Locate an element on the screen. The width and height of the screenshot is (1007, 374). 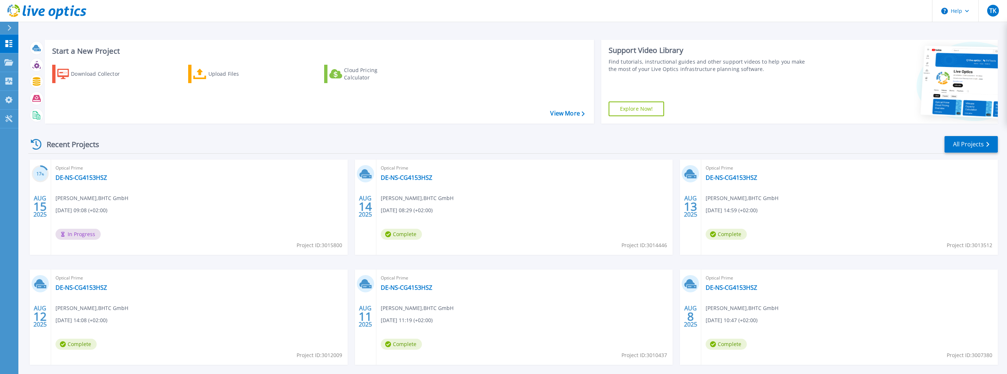
a: Download Collector is located at coordinates (93, 74).